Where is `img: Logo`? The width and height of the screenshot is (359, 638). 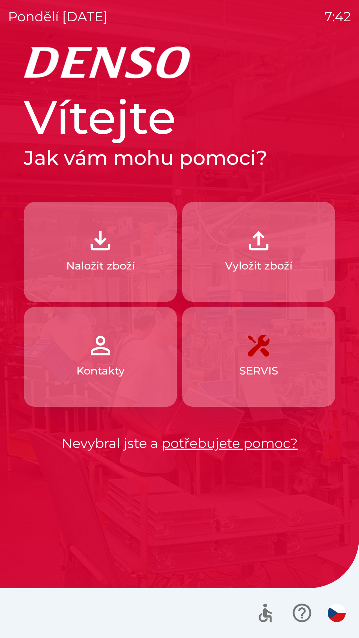 img: Logo is located at coordinates (179, 62).